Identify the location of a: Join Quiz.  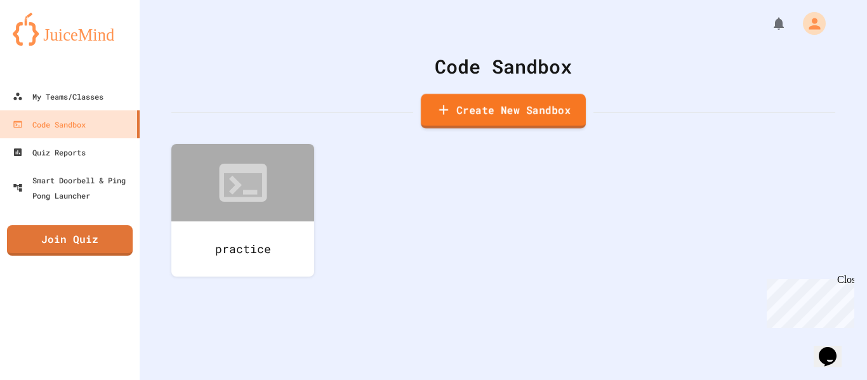
(70, 240).